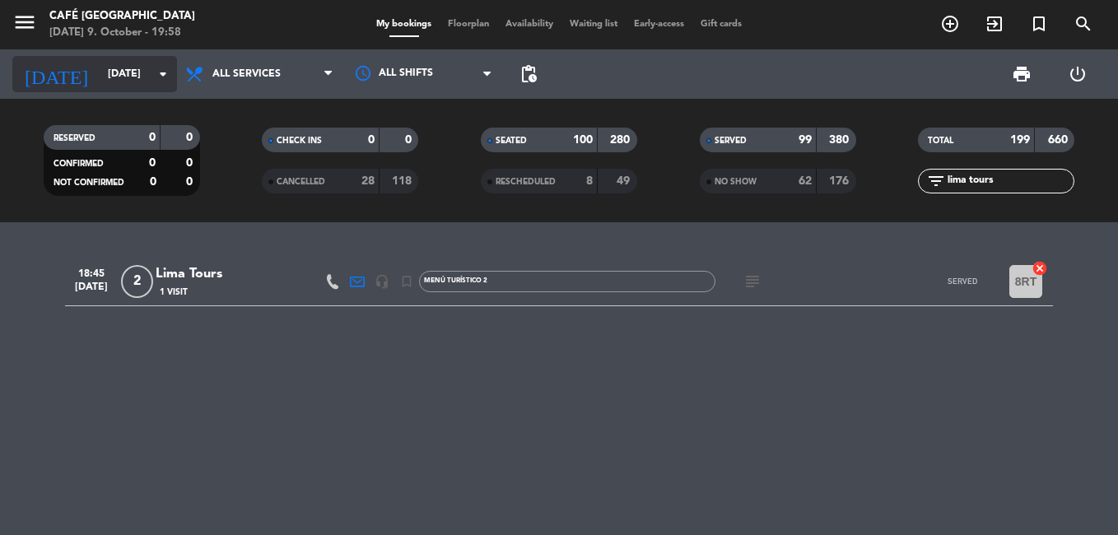 This screenshot has width=1118, height=535. Describe the element at coordinates (994, 24) in the screenshot. I see `i: exit_to_app` at that location.